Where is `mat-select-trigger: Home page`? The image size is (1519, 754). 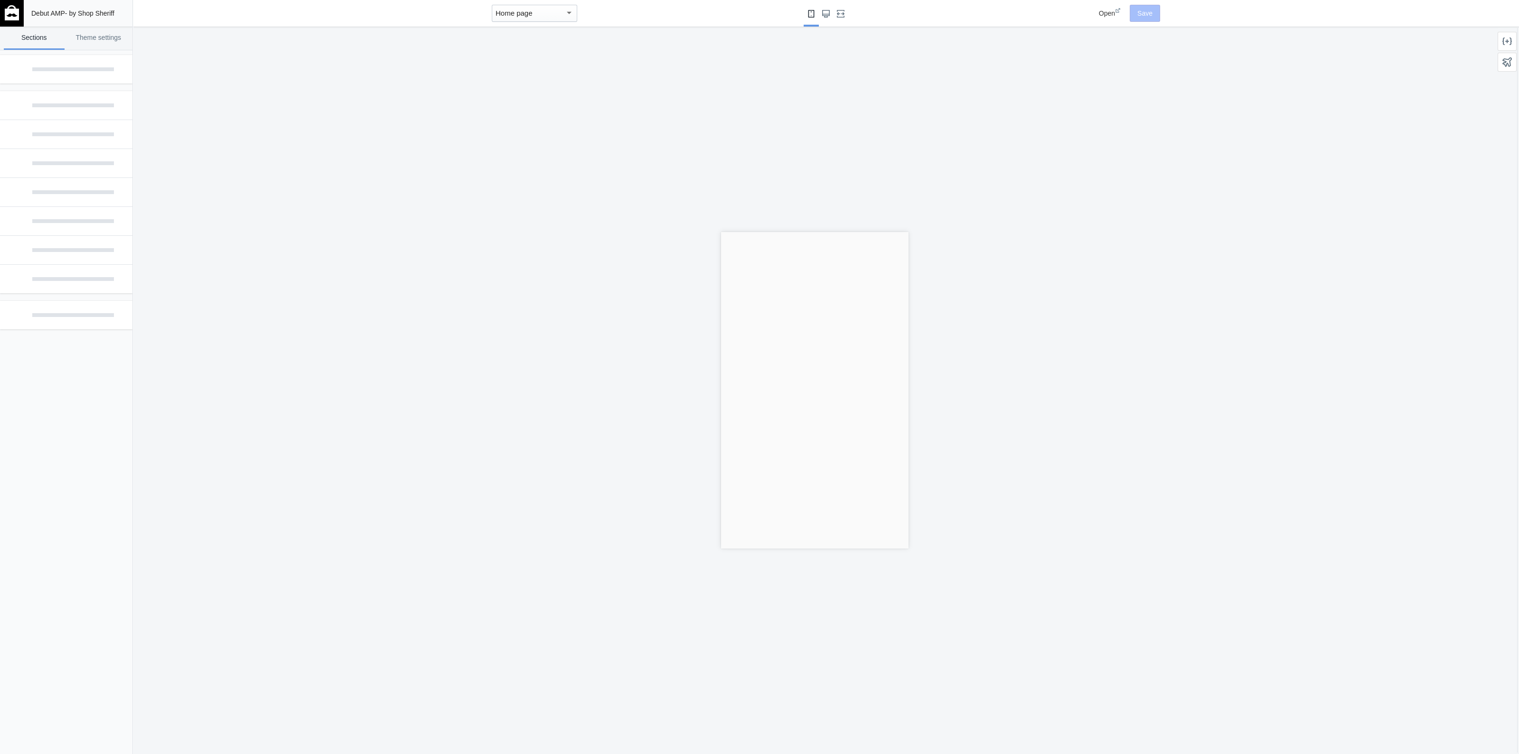
mat-select-trigger: Home page is located at coordinates (514, 13).